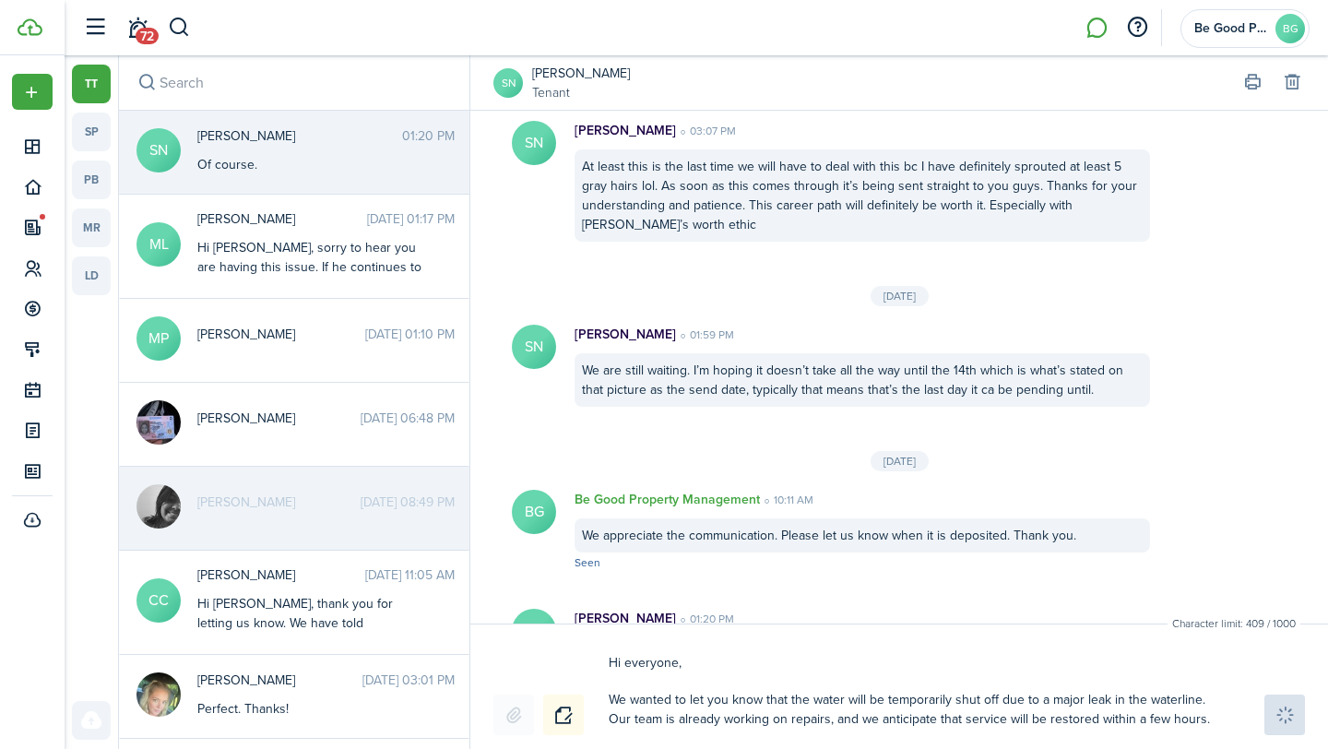 Image resolution: width=1328 pixels, height=749 pixels. I want to click on a: tt, so click(91, 84).